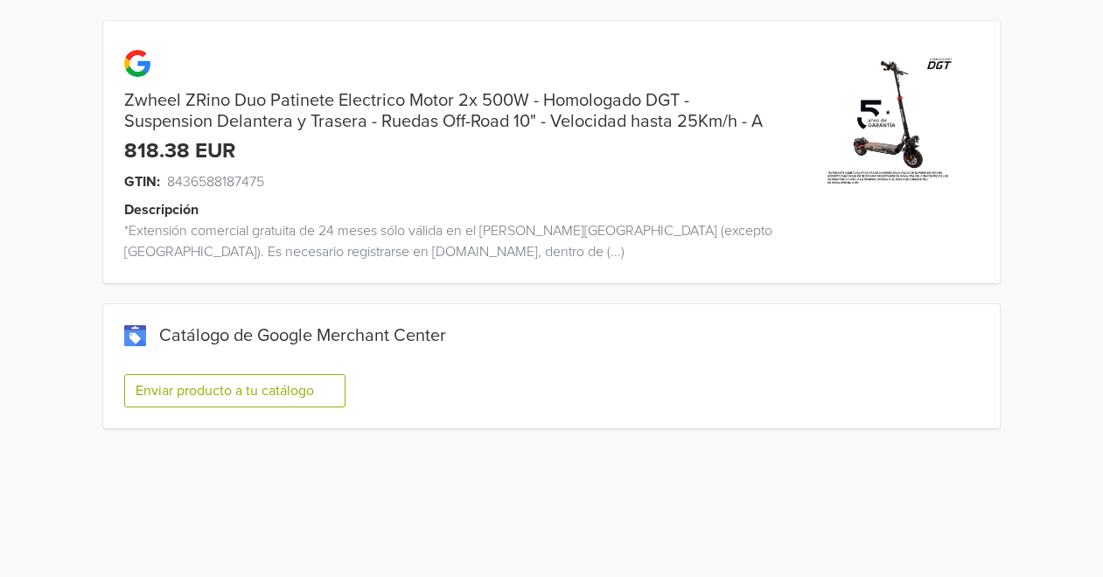 Image resolution: width=1103 pixels, height=577 pixels. I want to click on img: product_image, so click(888, 122).